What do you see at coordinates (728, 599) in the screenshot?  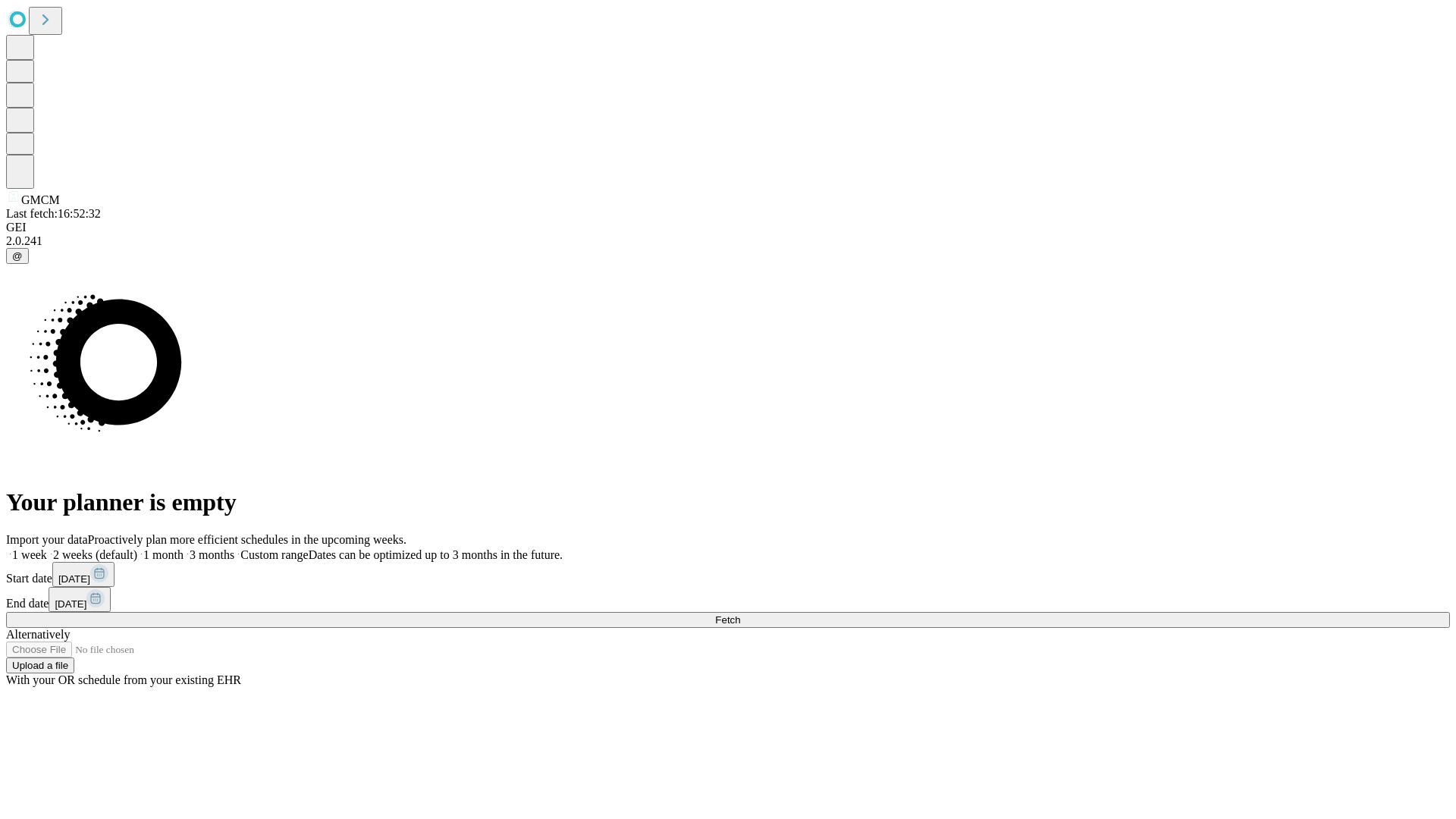 I see `div: End date` at bounding box center [728, 599].